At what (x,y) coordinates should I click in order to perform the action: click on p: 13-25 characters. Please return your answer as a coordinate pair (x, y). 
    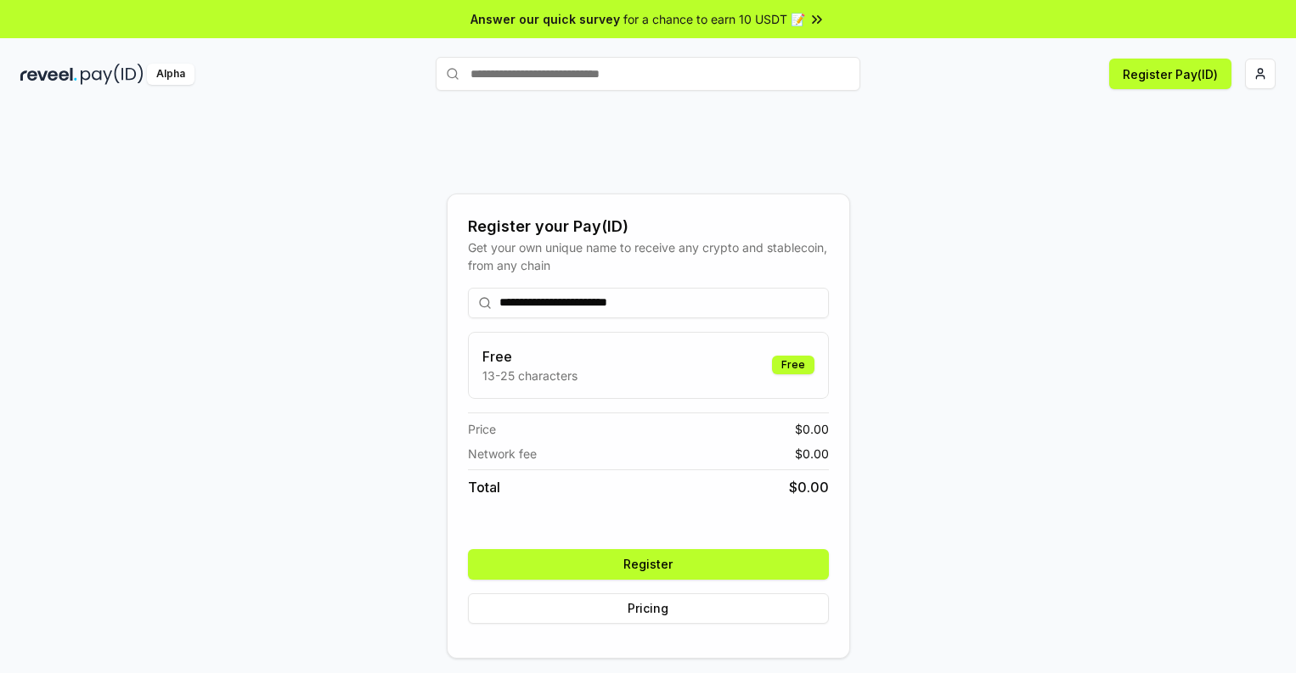
    Looking at the image, I should click on (530, 375).